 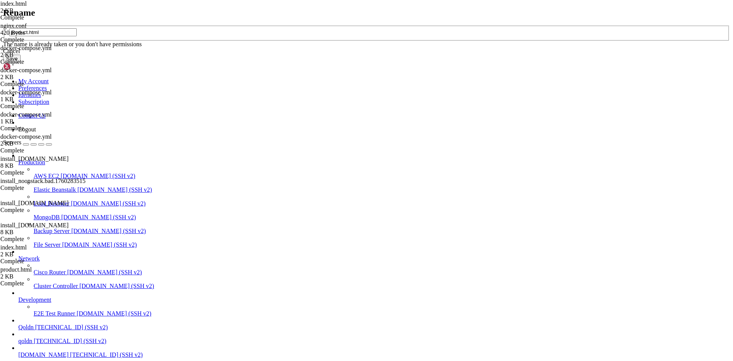 What do you see at coordinates (319, 279) in the screenshot?
I see `x-row: access_log: command not found` at bounding box center [319, 279].